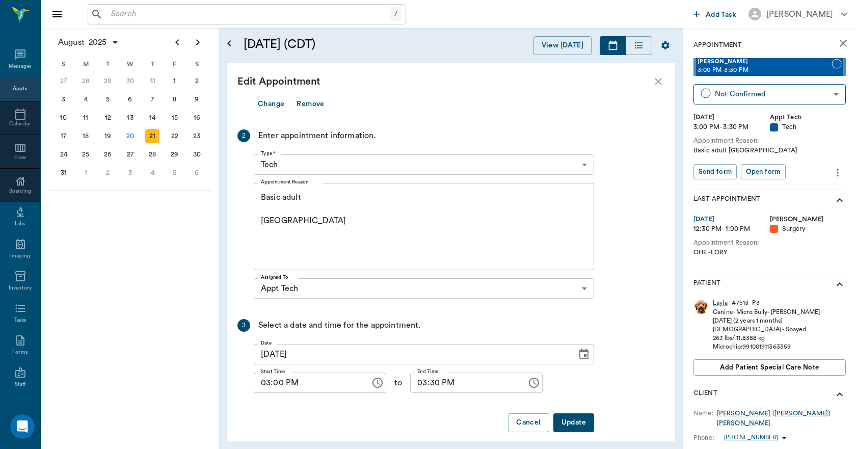  Describe the element at coordinates (175, 136) in the screenshot. I see `div: Friday, August 22, 2025` at that location.